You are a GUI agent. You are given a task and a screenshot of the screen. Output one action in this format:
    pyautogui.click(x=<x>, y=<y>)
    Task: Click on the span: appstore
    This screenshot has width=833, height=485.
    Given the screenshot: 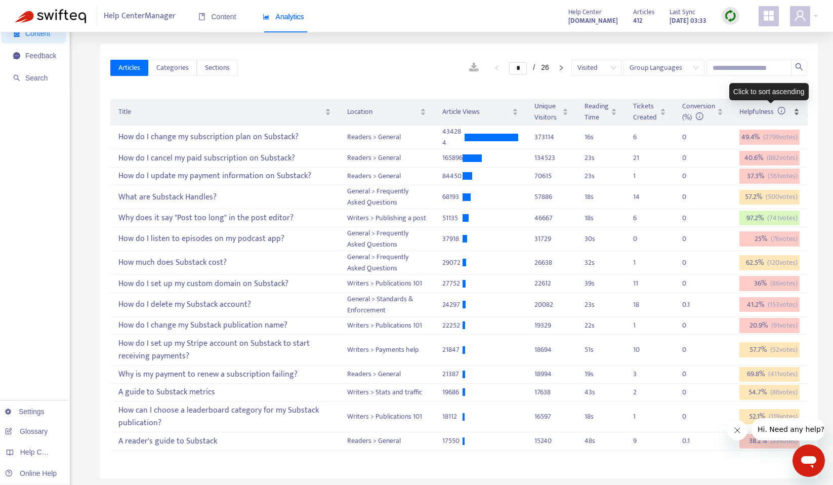 What is the action you would take?
    pyautogui.click(x=769, y=16)
    